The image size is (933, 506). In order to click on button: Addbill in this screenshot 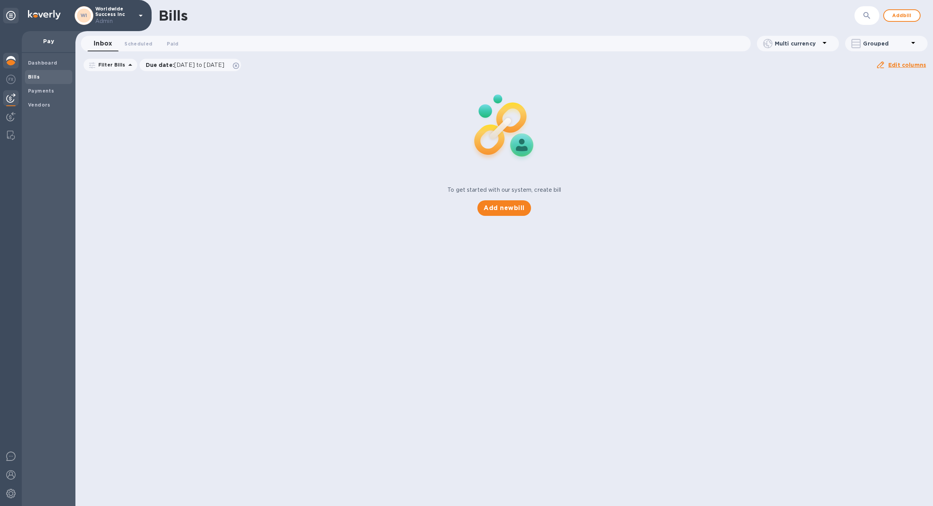, I will do `click(902, 16)`.